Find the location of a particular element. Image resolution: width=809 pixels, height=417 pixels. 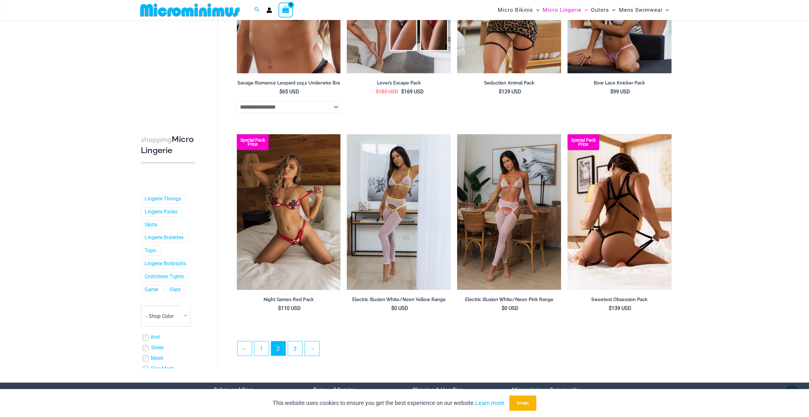

h3: Micro Lingerie is located at coordinates (168, 145).